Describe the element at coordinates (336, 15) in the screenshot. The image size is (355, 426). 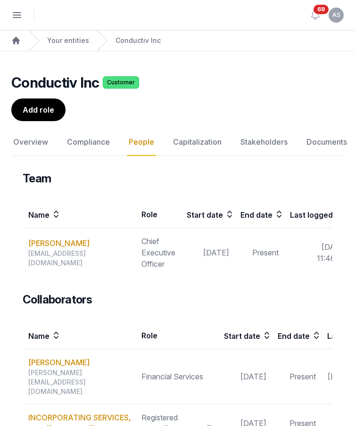
I see `span: AS` at that location.